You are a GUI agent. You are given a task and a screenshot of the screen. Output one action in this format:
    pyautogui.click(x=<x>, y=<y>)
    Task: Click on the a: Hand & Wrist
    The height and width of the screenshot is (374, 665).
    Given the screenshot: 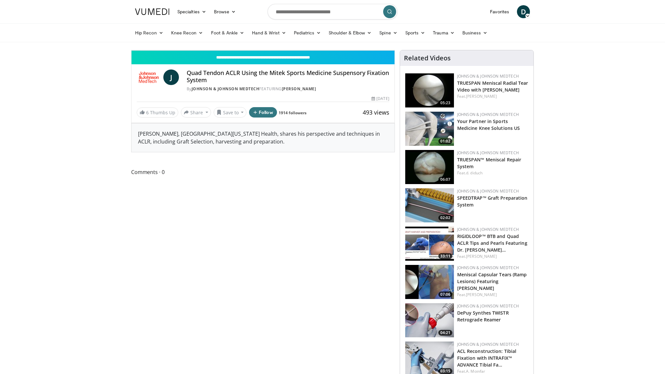 What is the action you would take?
    pyautogui.click(x=269, y=33)
    